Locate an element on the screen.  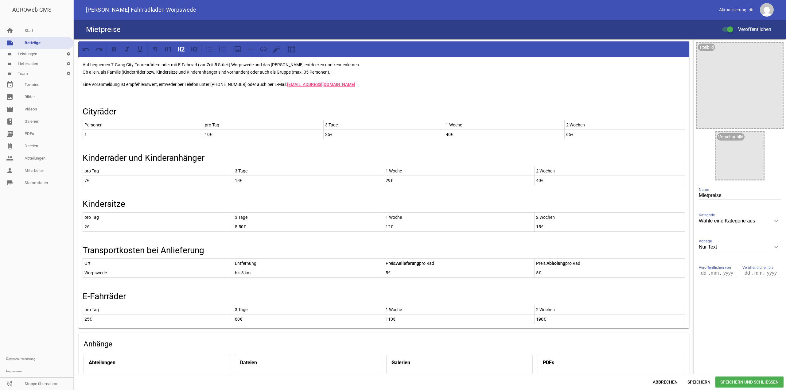
i: photo_album is located at coordinates (10, 122).